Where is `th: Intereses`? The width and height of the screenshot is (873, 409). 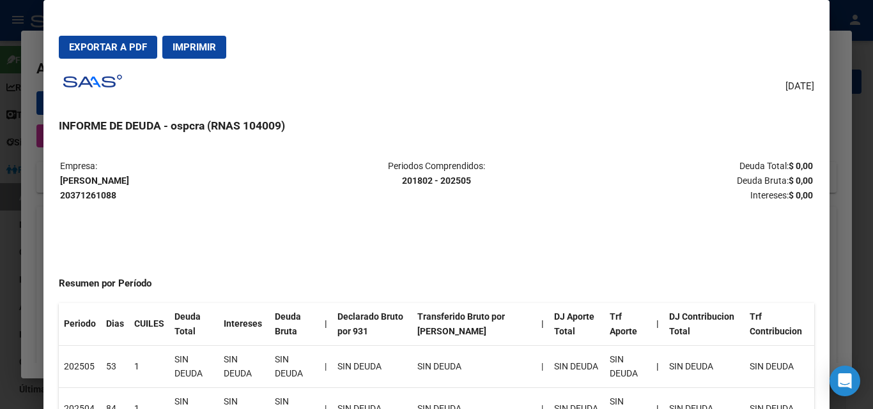 th: Intereses is located at coordinates (244, 325).